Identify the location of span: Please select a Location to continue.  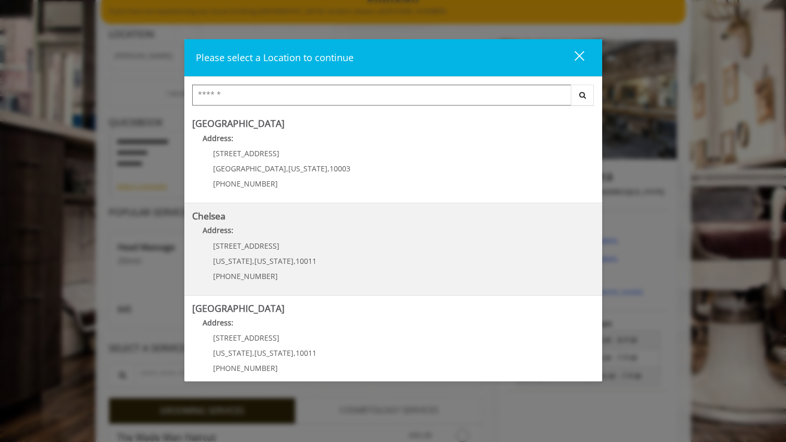
(275, 57).